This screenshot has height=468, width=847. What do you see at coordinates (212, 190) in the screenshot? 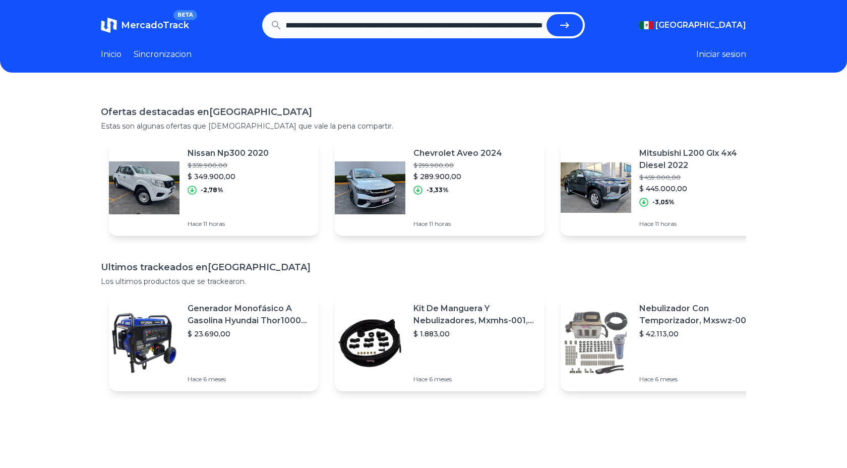
I see `p: -2,78%` at bounding box center [212, 190].